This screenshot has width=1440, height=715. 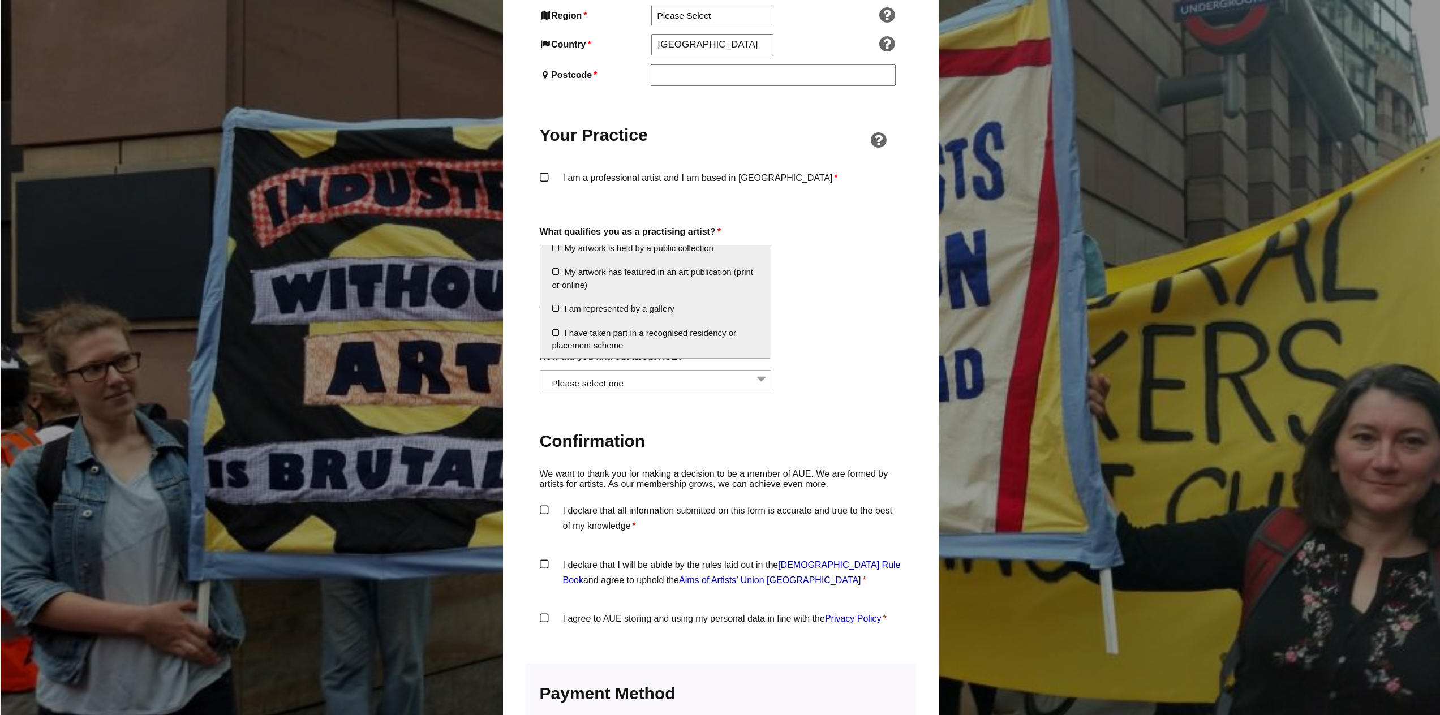 I want to click on label: Country, so click(x=594, y=44).